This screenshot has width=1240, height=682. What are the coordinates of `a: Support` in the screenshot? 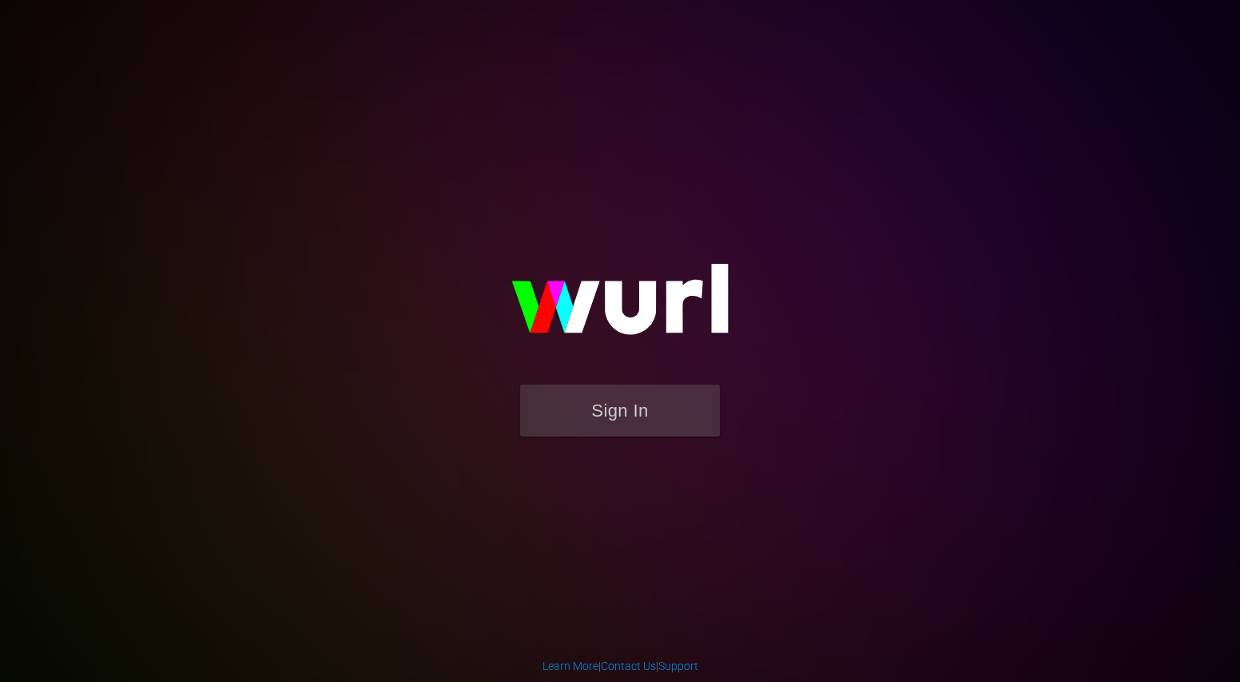 It's located at (679, 666).